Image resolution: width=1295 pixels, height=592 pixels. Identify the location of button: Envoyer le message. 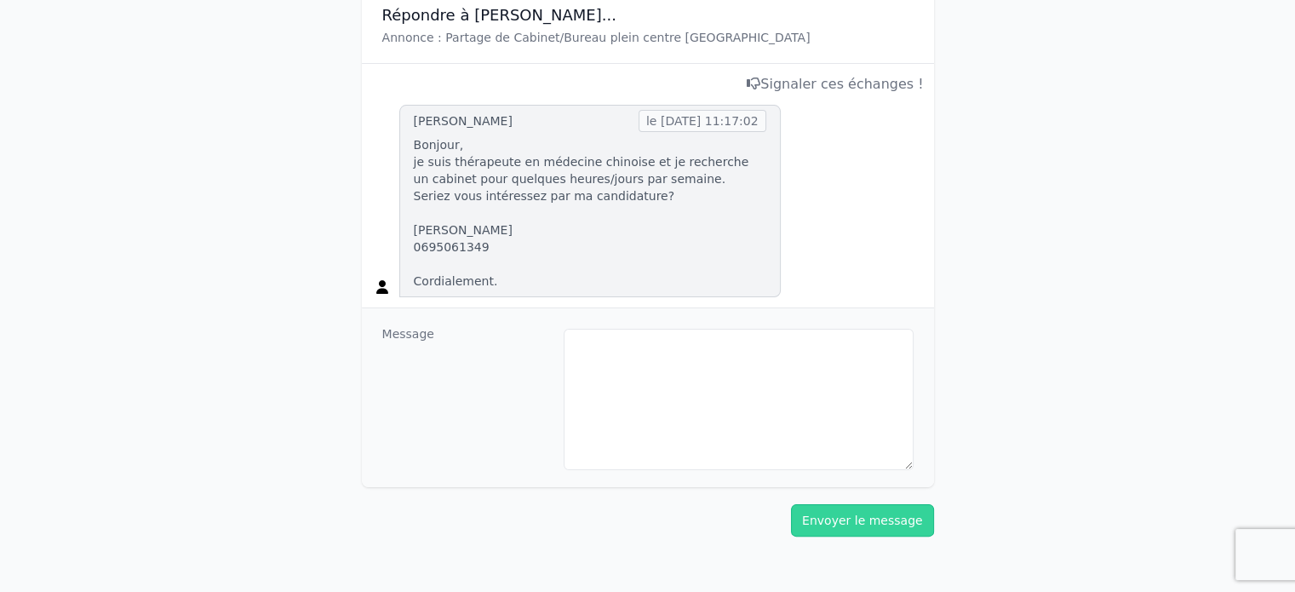
(863, 520).